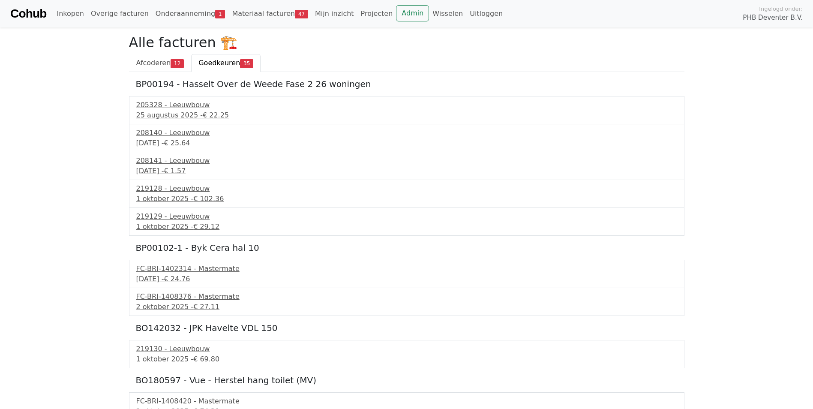 This screenshot has height=409, width=813. What do you see at coordinates (334, 14) in the screenshot?
I see `a: Mijn inzicht` at bounding box center [334, 14].